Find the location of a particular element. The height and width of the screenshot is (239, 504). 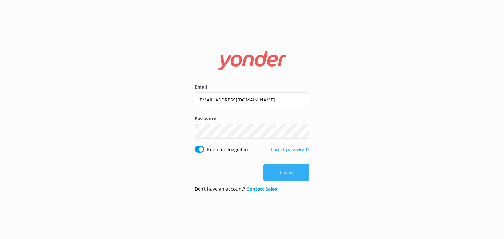

label: Password is located at coordinates (252, 119).